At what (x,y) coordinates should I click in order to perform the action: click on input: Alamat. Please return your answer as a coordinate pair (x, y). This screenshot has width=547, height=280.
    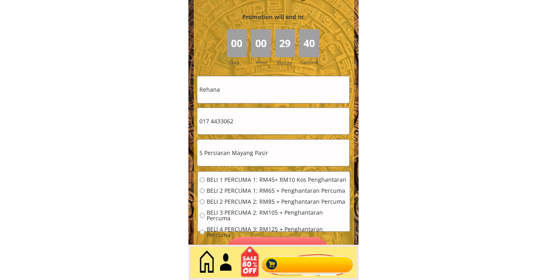
    Looking at the image, I should click on (273, 152).